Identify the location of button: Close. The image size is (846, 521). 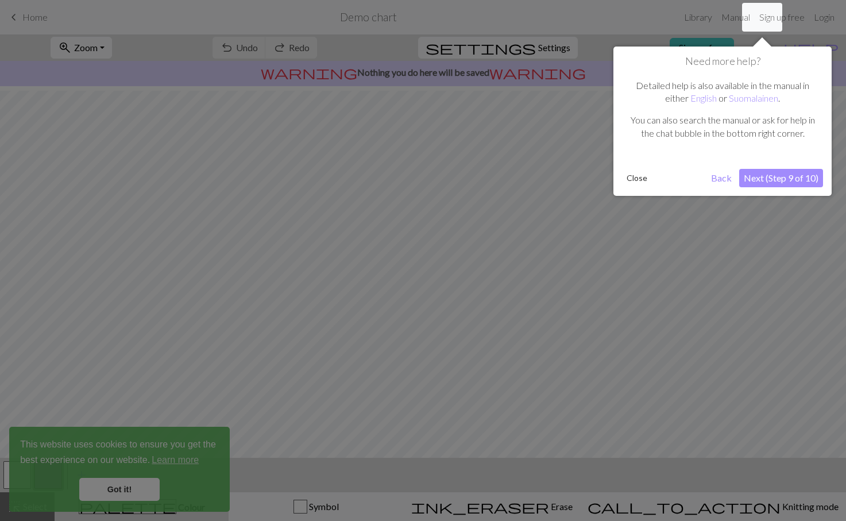
(637, 178).